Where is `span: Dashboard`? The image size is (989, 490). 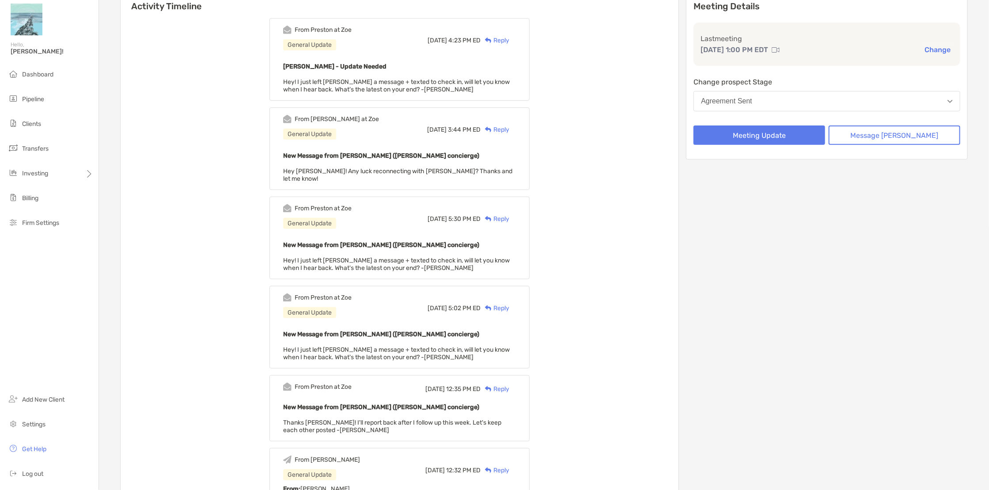
span: Dashboard is located at coordinates (38, 74).